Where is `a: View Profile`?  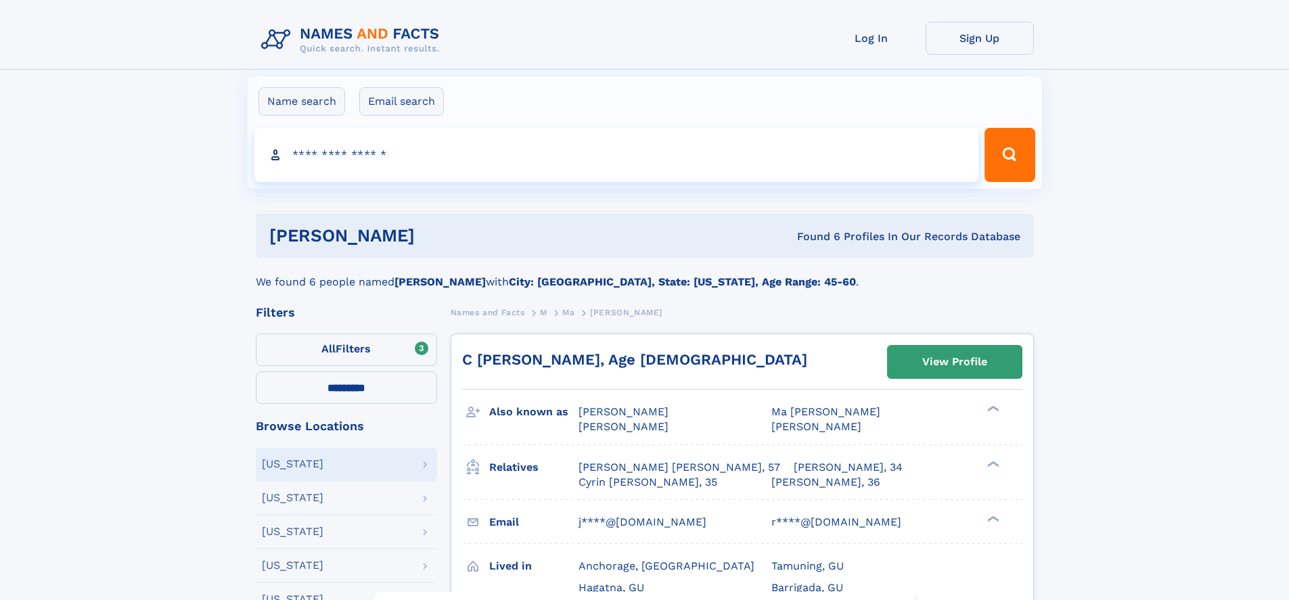
a: View Profile is located at coordinates (955, 362).